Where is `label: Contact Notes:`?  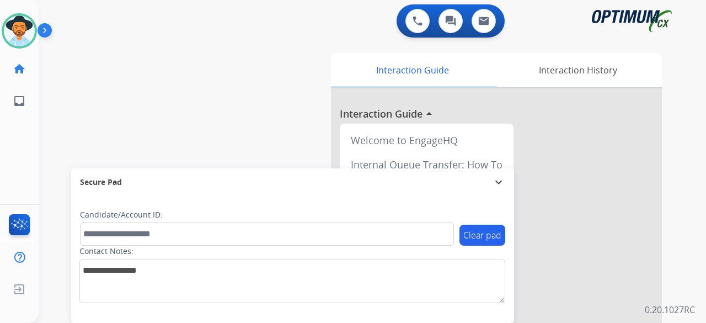 label: Contact Notes: is located at coordinates (107, 251).